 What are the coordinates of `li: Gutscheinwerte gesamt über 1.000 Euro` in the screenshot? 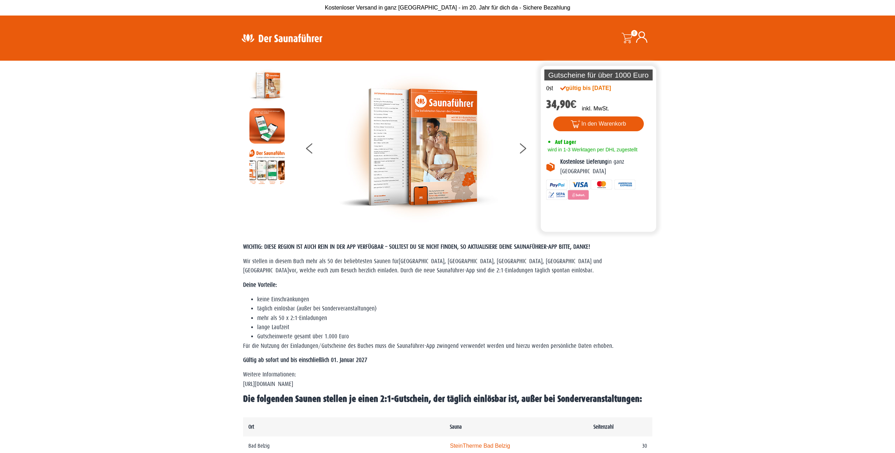 It's located at (455, 337).